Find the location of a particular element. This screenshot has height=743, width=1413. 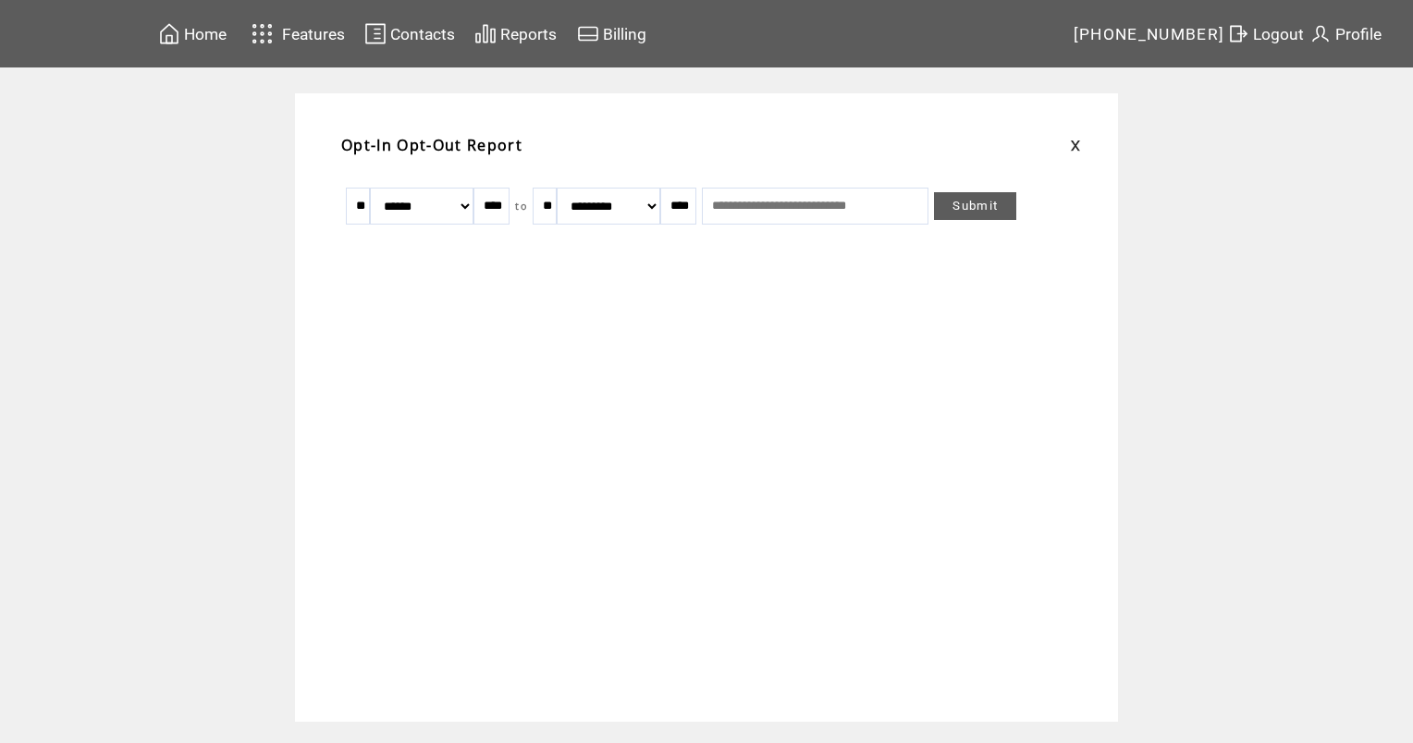

a: Reports is located at coordinates (515, 33).